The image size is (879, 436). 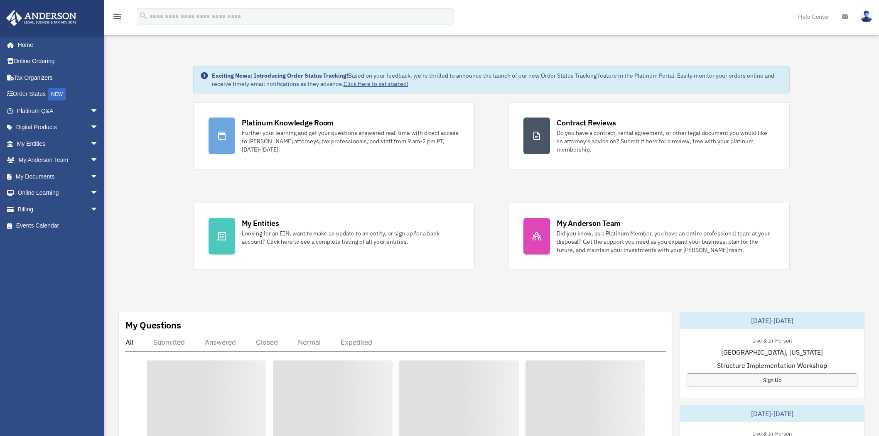 I want to click on i: search, so click(x=143, y=16).